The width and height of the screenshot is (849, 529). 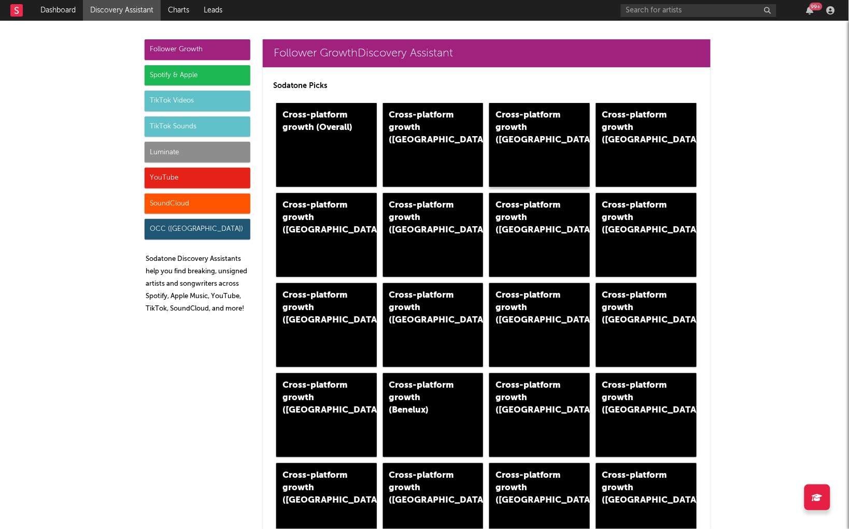 I want to click on div: Spotify & Apple, so click(x=197, y=76).